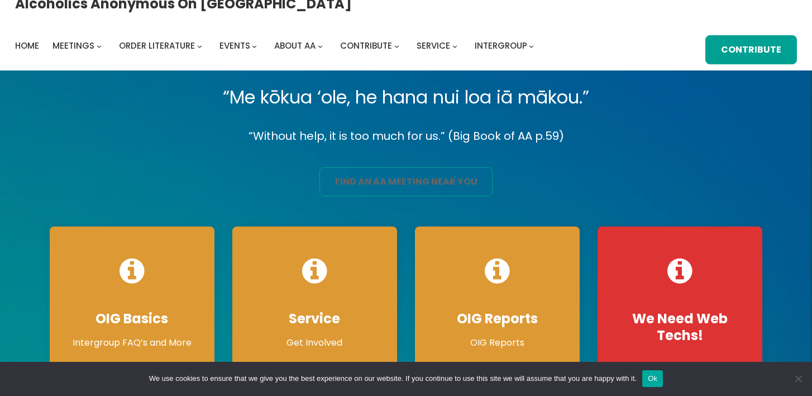 This screenshot has width=812, height=396. I want to click on nav: Intergroup, so click(277, 46).